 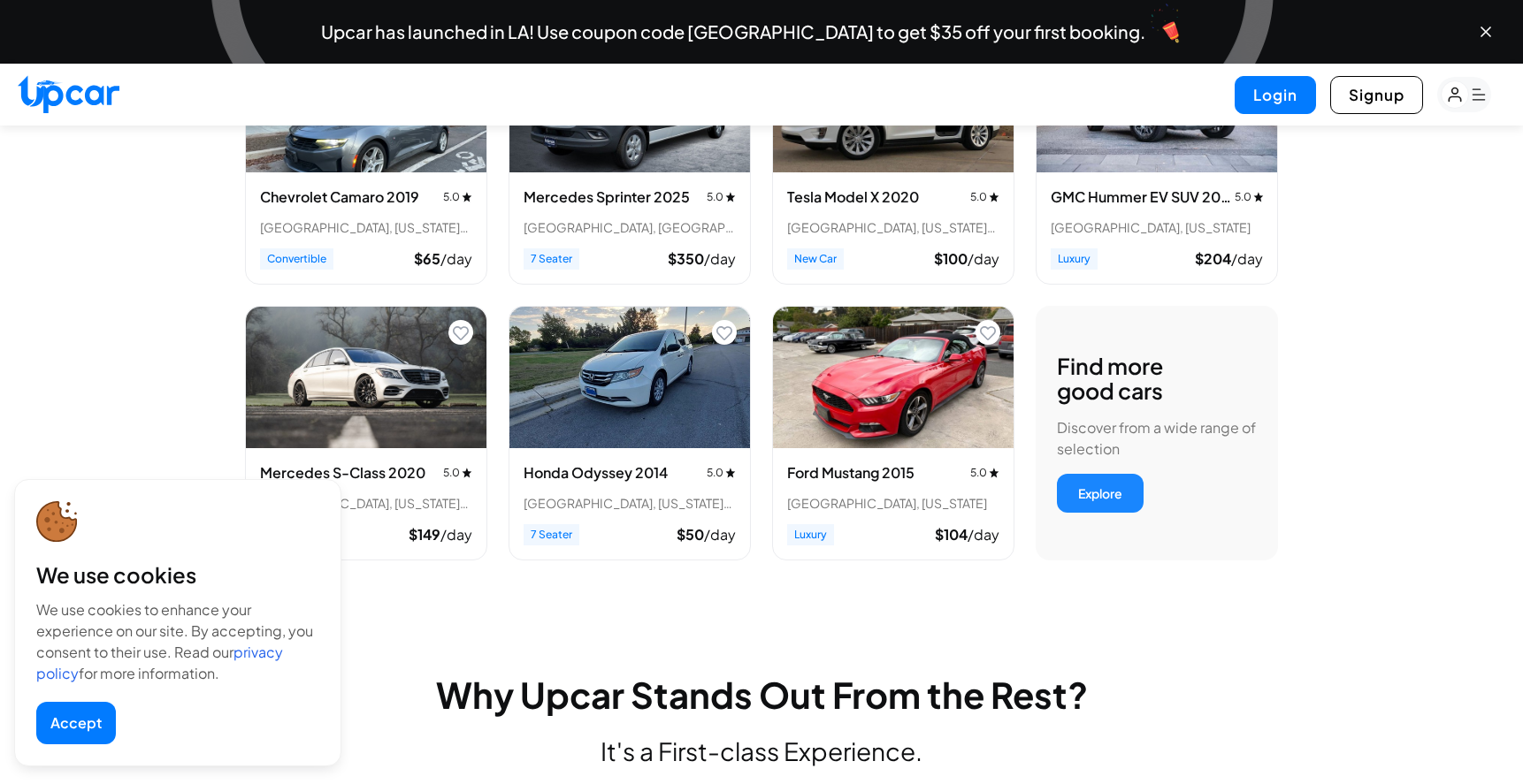 I want to click on p: Discover from a wide range of selection, so click(x=1157, y=439).